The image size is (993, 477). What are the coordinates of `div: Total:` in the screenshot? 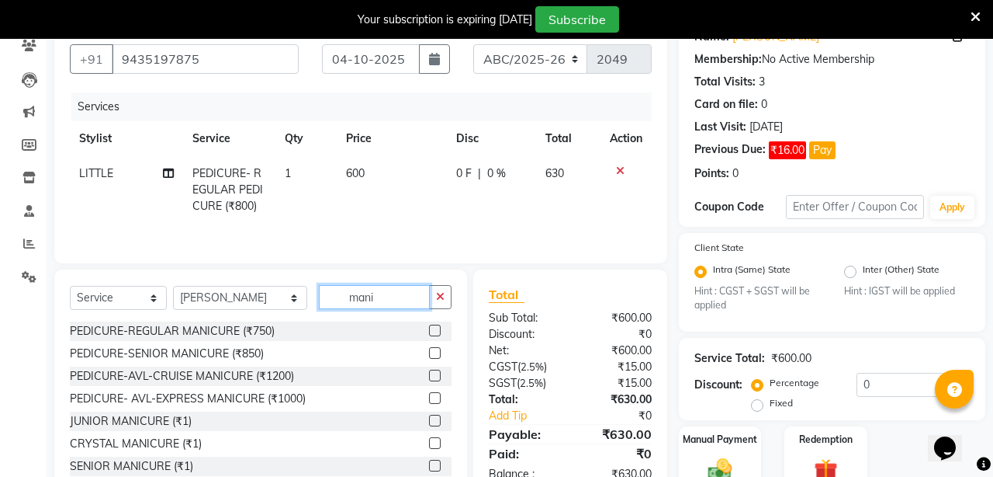 It's located at (524, 399).